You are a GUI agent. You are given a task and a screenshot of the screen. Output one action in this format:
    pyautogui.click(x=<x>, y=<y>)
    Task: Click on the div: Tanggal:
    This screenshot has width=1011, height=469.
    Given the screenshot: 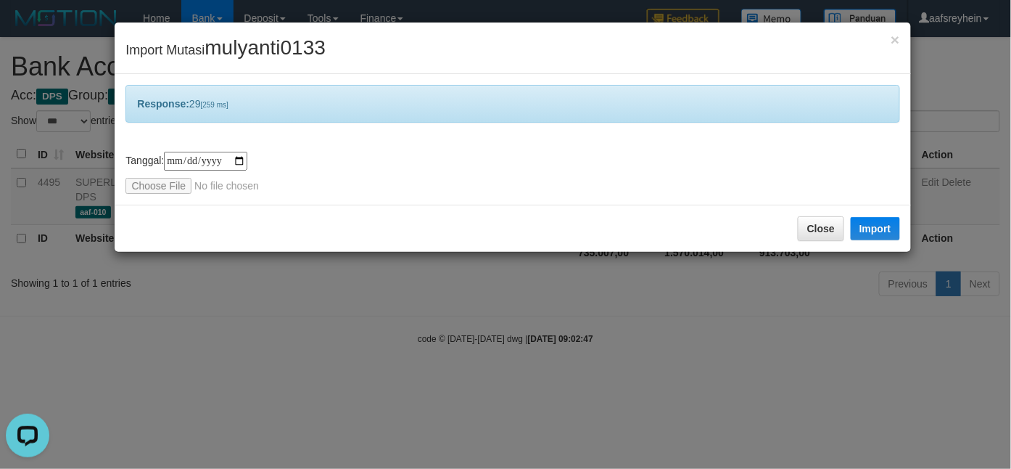 What is the action you would take?
    pyautogui.click(x=512, y=173)
    